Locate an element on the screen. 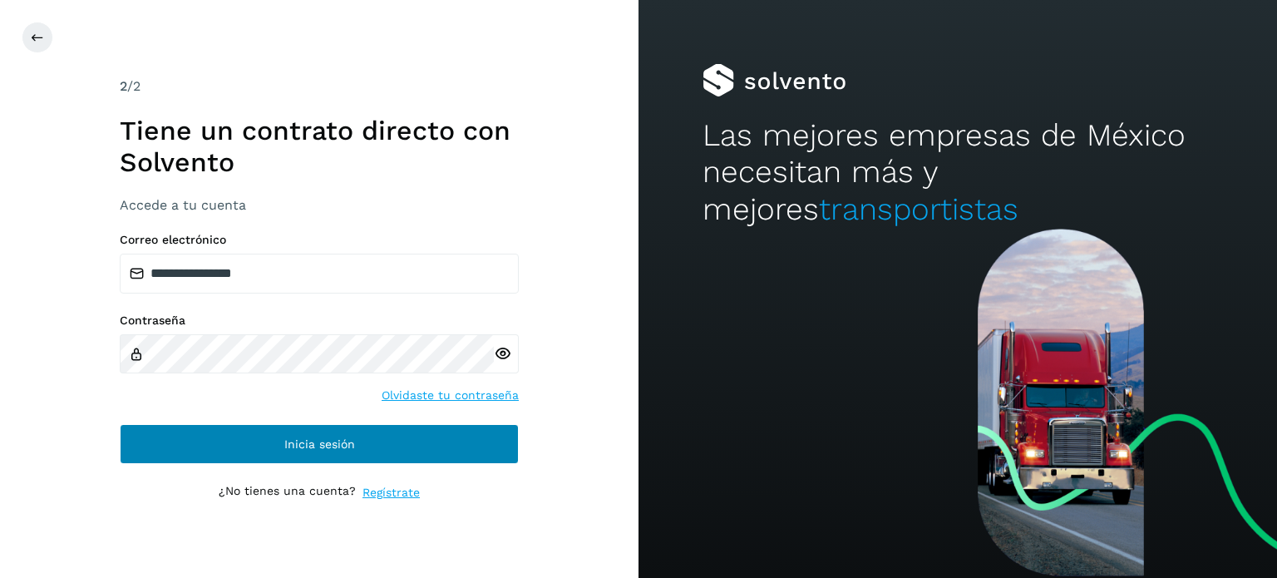 The width and height of the screenshot is (1277, 578). span: Inicia sesión is located at coordinates (319, 444).